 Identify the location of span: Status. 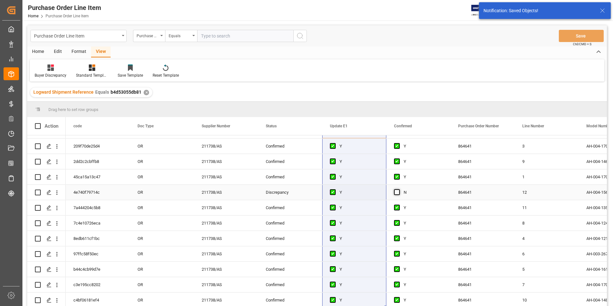
(271, 126).